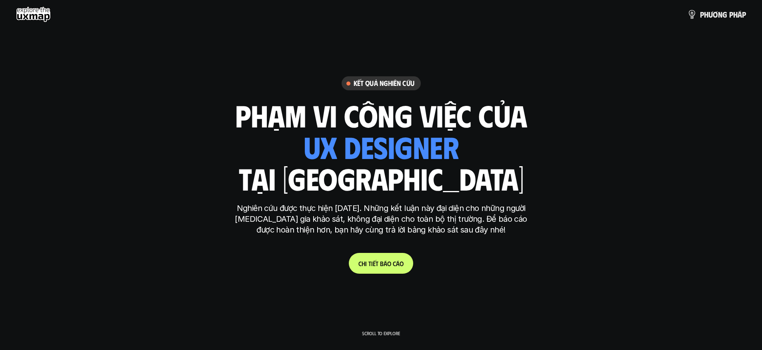 This screenshot has width=762, height=350. I want to click on h1: phạm vi công việc của, so click(381, 115).